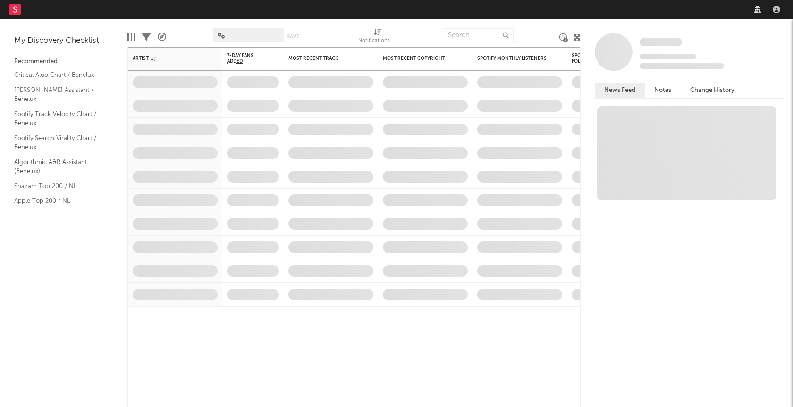 The image size is (793, 407). What do you see at coordinates (246, 59) in the screenshot?
I see `span: 7-Day Fans Added` at bounding box center [246, 59].